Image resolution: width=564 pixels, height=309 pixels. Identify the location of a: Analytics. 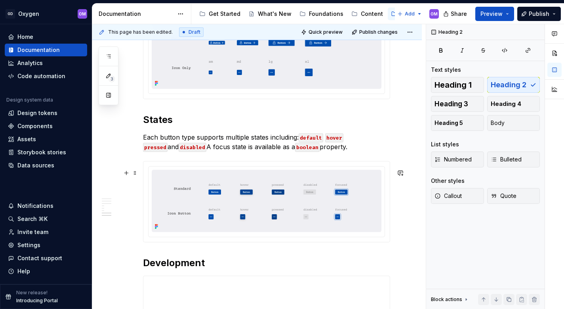
(46, 63).